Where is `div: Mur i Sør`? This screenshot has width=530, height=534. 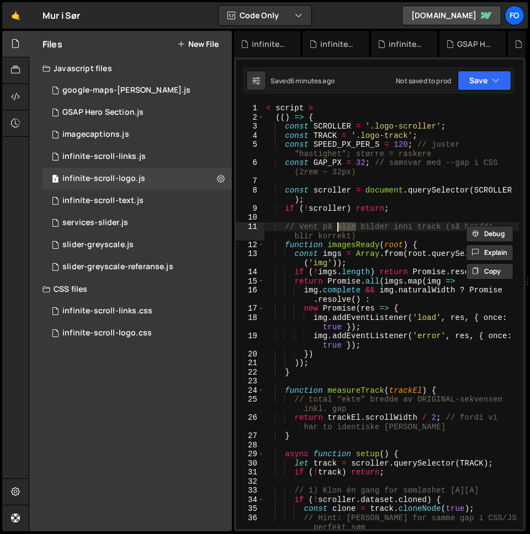
div: Mur i Sør is located at coordinates (61, 15).